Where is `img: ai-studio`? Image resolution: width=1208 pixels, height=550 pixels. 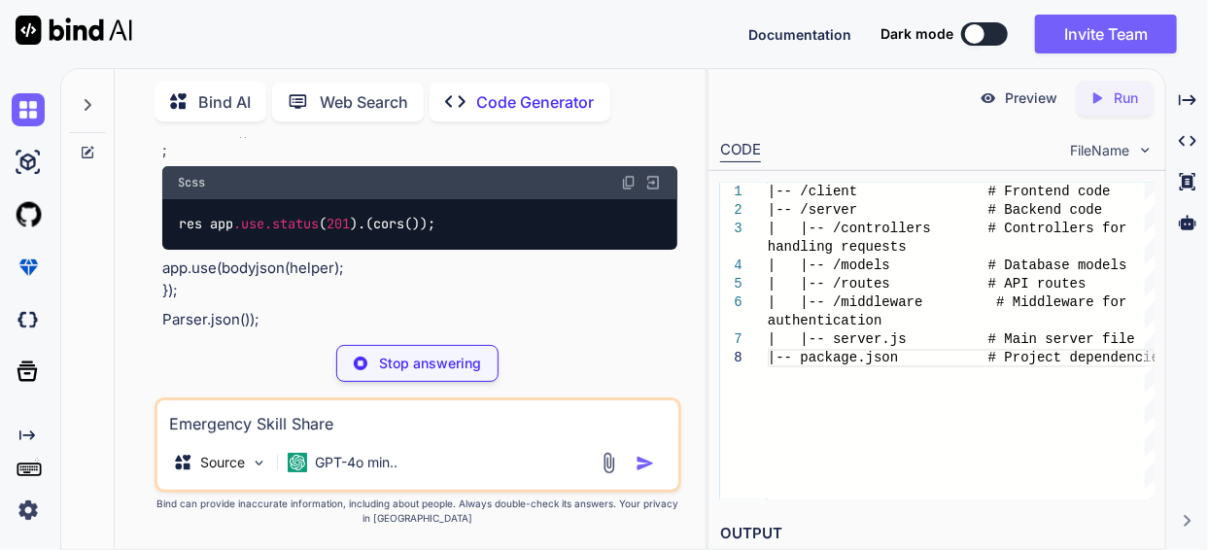 img: ai-studio is located at coordinates (28, 162).